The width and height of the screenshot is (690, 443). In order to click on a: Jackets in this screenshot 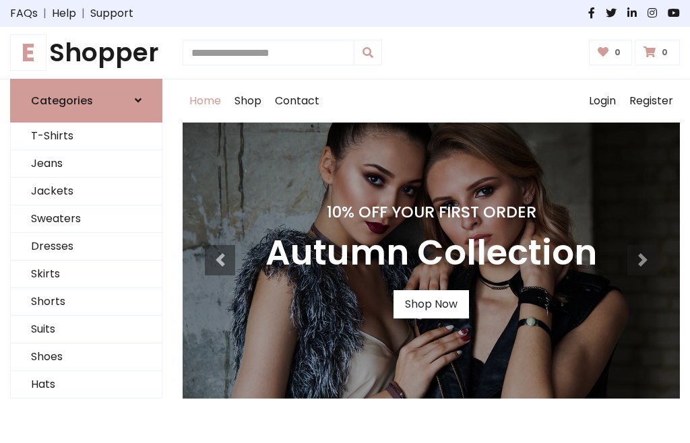, I will do `click(86, 191)`.